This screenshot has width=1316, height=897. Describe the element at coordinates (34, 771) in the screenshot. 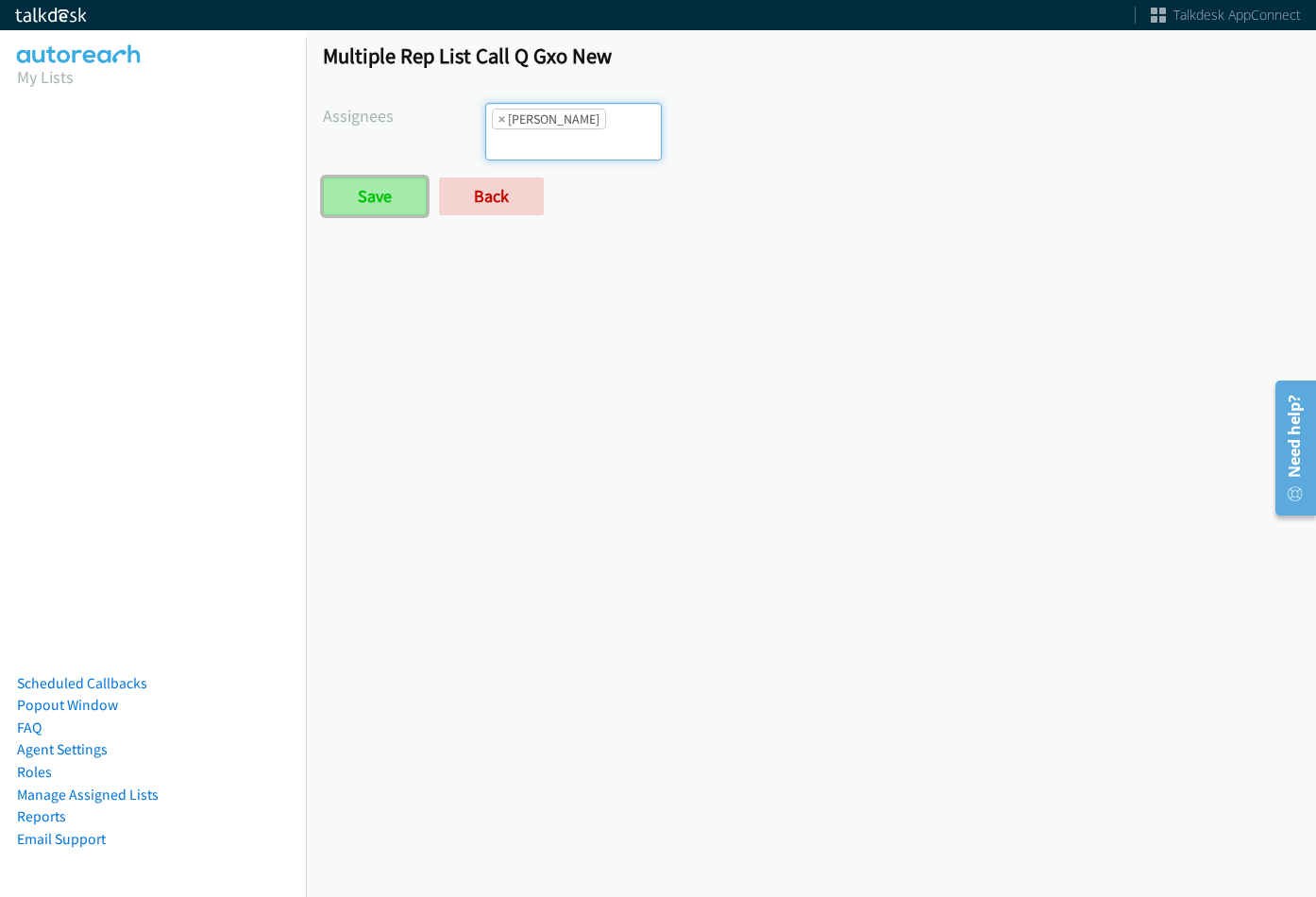

I see `a: Roles` at that location.